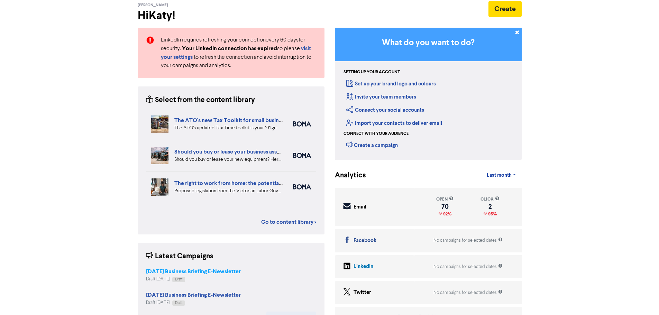  I want to click on h2: Hi Katy !, so click(231, 16).